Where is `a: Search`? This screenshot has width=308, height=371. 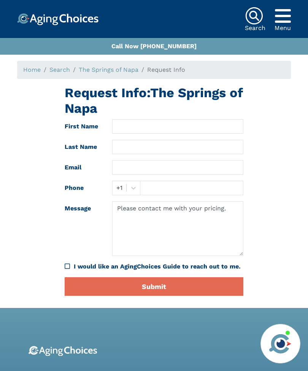
a: Search is located at coordinates (60, 69).